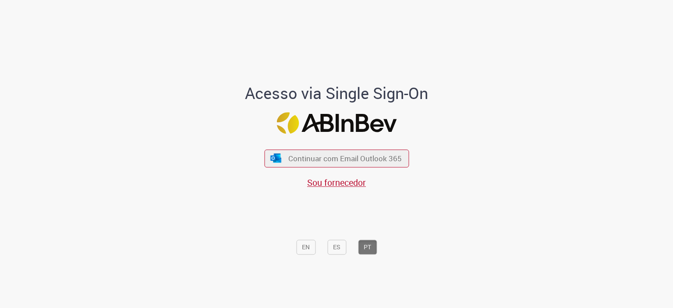  Describe the element at coordinates (337, 182) in the screenshot. I see `span: Sou fornecedor` at that location.